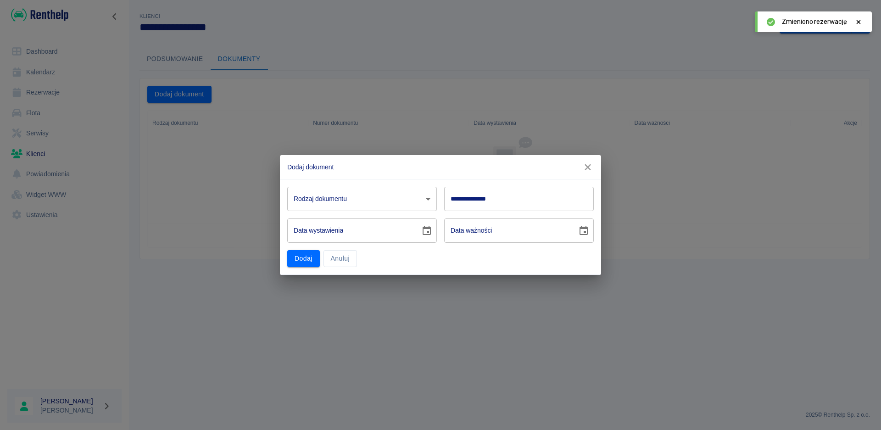 The height and width of the screenshot is (430, 881). Describe the element at coordinates (303, 258) in the screenshot. I see `button: Dodaj` at that location.